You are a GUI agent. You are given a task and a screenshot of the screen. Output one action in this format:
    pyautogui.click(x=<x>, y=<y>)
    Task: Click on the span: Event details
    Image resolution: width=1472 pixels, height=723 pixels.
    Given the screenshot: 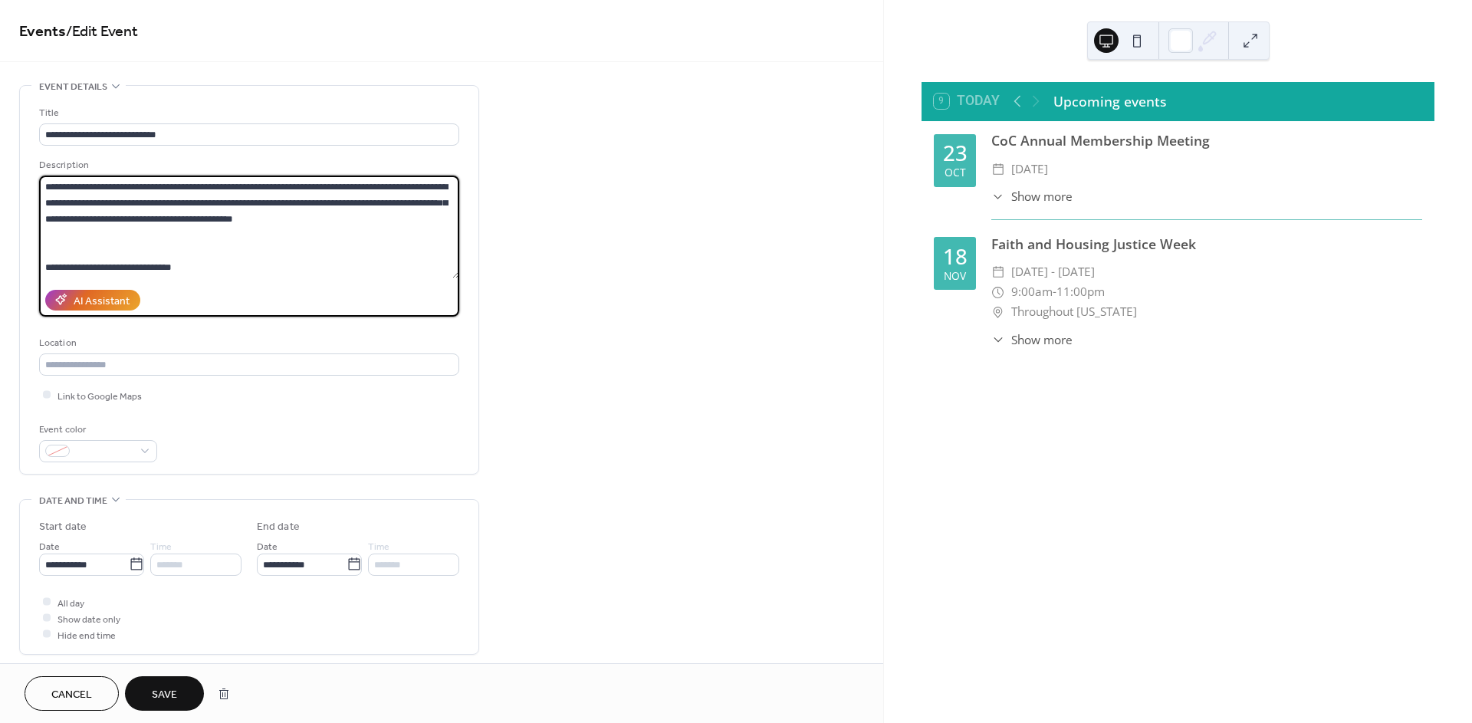 What is the action you would take?
    pyautogui.click(x=73, y=87)
    